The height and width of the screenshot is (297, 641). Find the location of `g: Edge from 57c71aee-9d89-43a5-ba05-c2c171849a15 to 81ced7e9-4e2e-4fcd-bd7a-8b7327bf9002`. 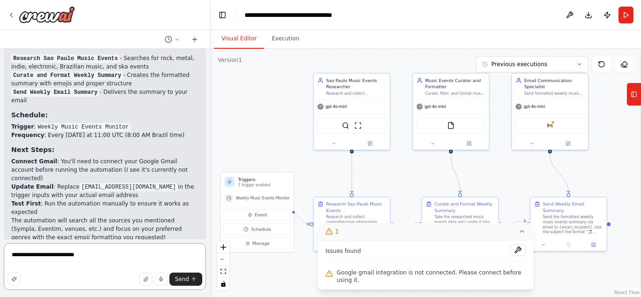

g: Edge from 57c71aee-9d89-43a5-ba05-c2c171849a15 to 81ced7e9-4e2e-4fcd-bd7a-8b7327bf9002 is located at coordinates (351, 173).